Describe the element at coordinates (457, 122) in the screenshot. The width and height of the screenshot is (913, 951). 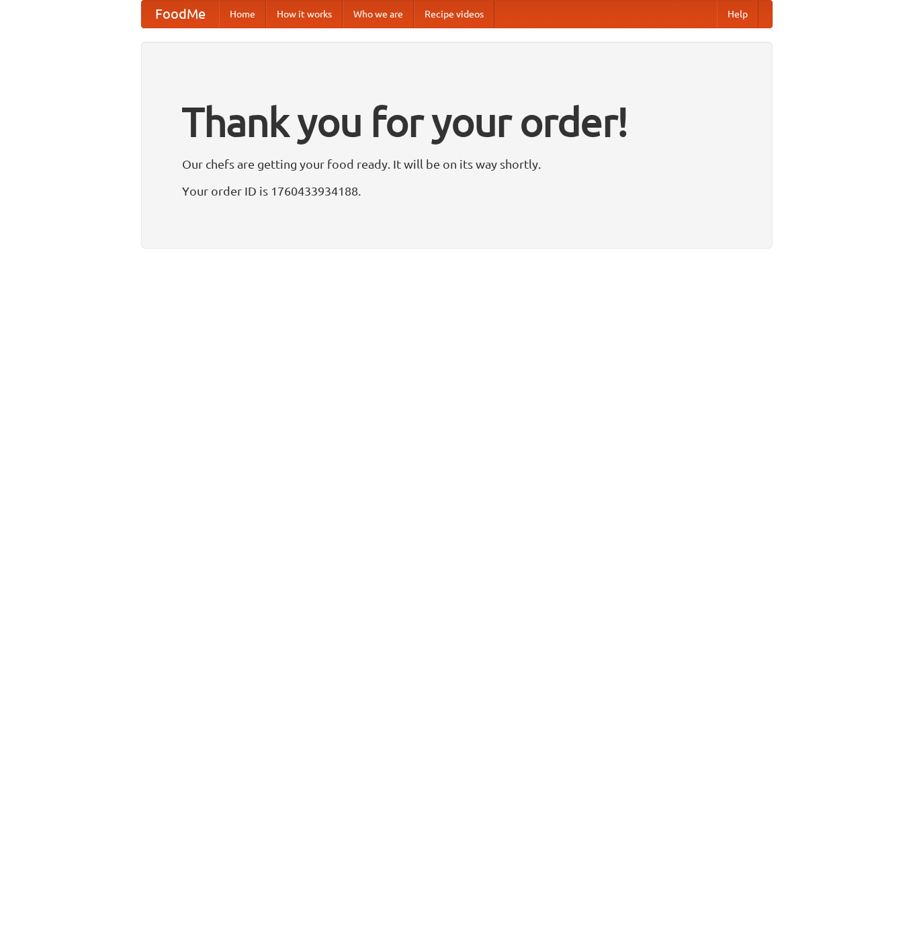
I see `h1: Thank you for your order!` at that location.